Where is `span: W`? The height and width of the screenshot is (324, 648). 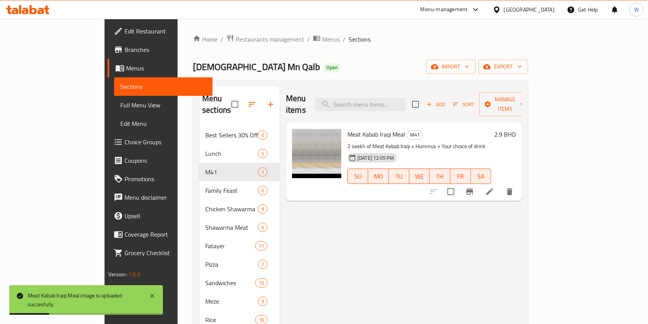 span: W is located at coordinates (636, 10).